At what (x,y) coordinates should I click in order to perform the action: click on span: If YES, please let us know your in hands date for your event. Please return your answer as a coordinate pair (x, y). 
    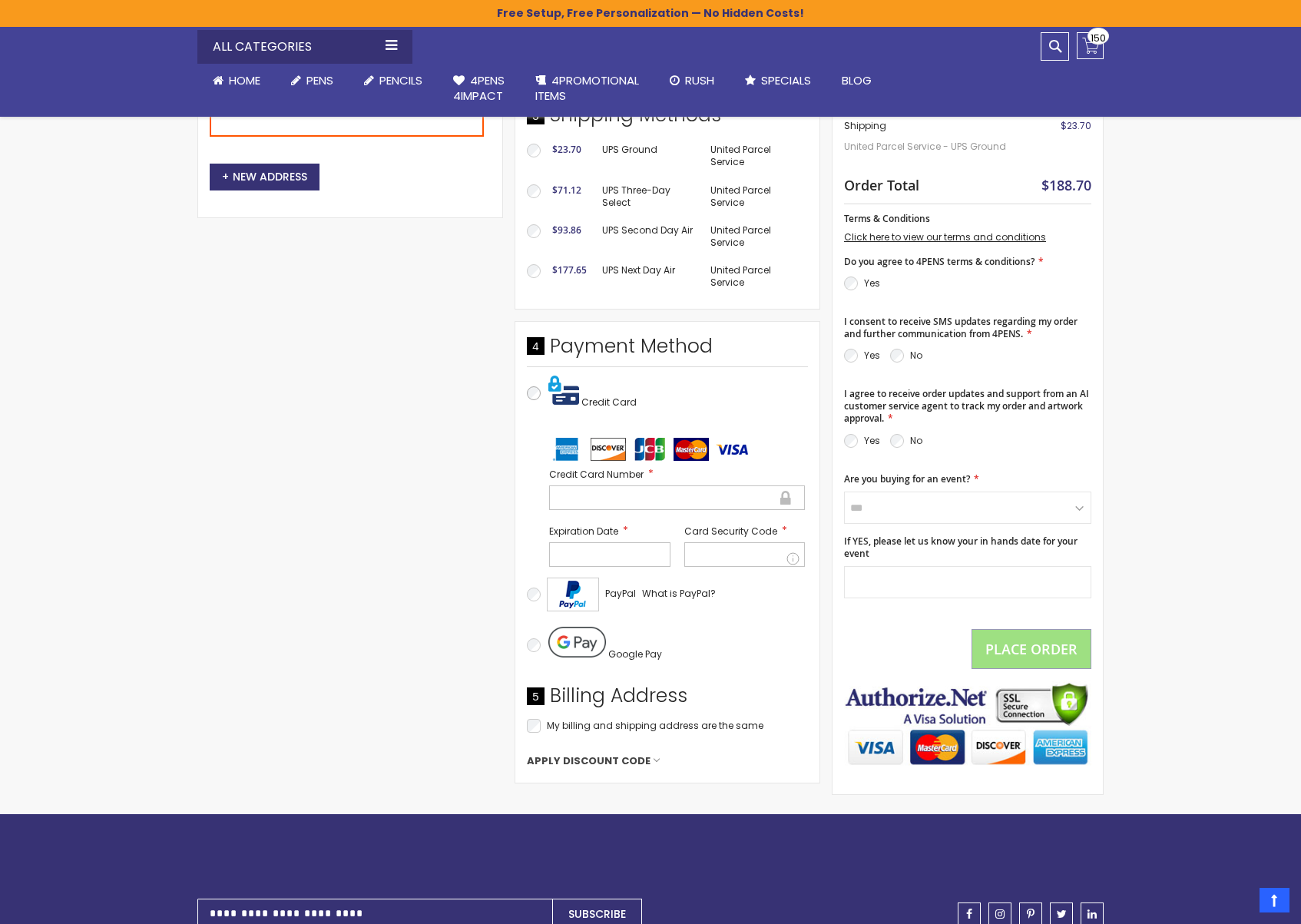
    Looking at the image, I should click on (961, 547).